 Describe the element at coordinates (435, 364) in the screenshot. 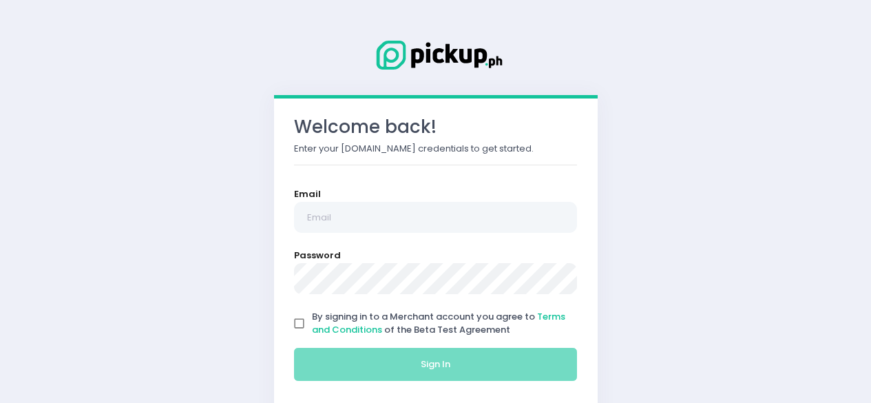

I see `span: Sign In` at that location.